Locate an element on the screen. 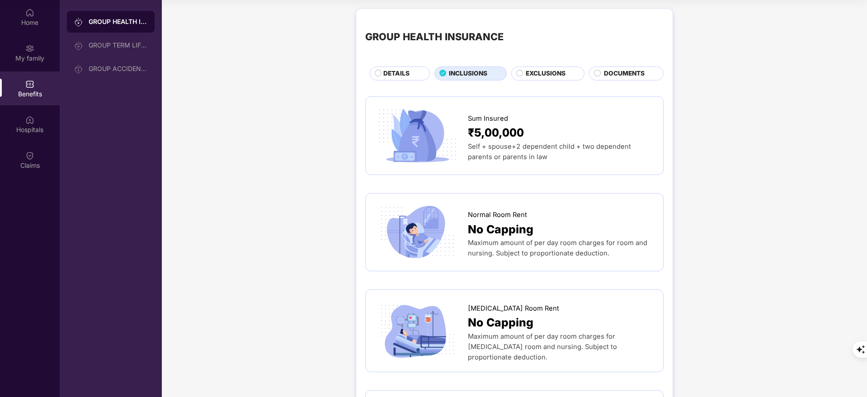 The image size is (867, 397). img: svg+xml;base64,PHN2ZyBpZD0iSG9zcGl0YWxzIiB4bWxucz0iaHR0cDovL3d3dy53My5vcmcvMjAwMC9zdmciIHdpZHRoPS... is located at coordinates (30, 120).